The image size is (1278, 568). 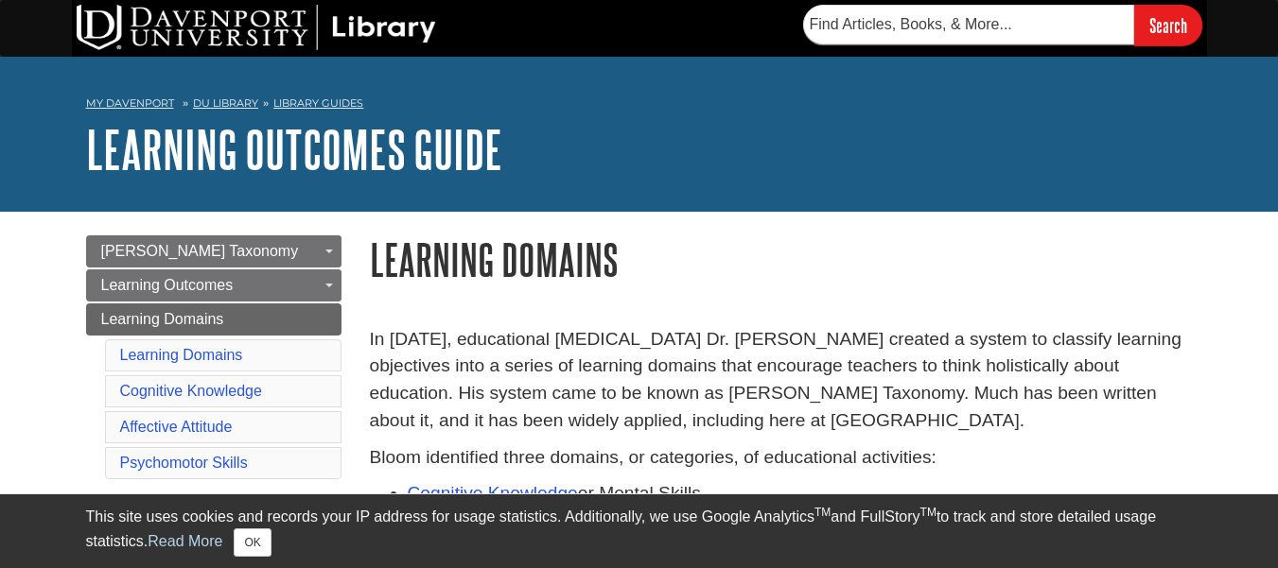 I want to click on div: Guide Page Menu, so click(x=214, y=359).